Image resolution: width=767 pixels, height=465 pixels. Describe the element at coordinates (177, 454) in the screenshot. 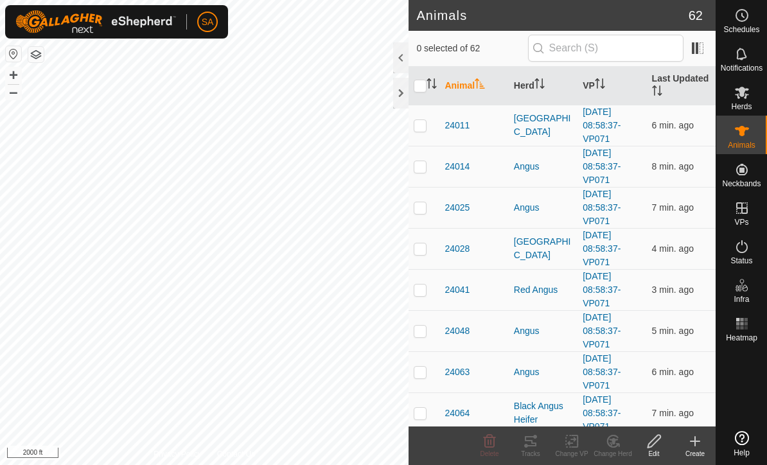

I see `a: Privacy Policy` at that location.